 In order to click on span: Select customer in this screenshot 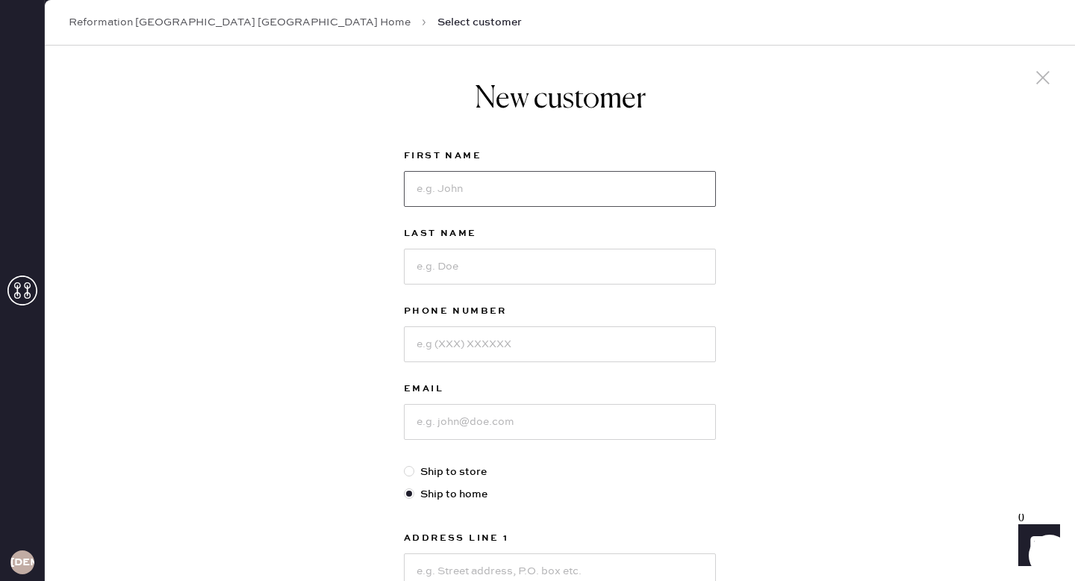, I will do `click(479, 22)`.